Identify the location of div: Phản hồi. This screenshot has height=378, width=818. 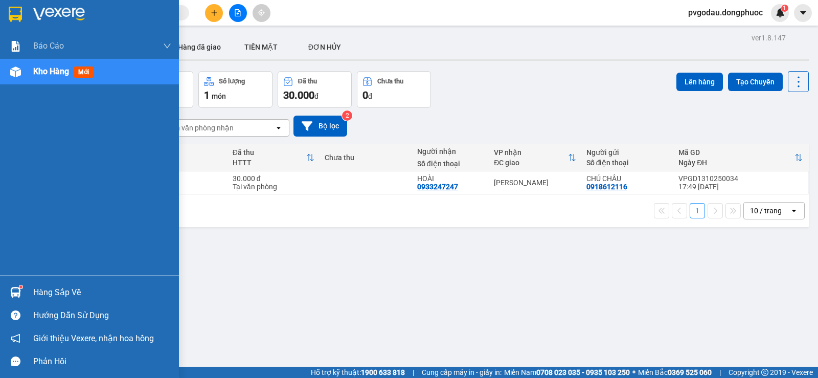
(102, 362).